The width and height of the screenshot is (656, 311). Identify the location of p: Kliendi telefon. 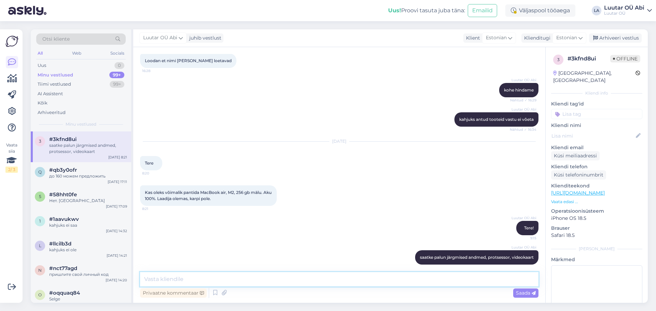
(597, 167).